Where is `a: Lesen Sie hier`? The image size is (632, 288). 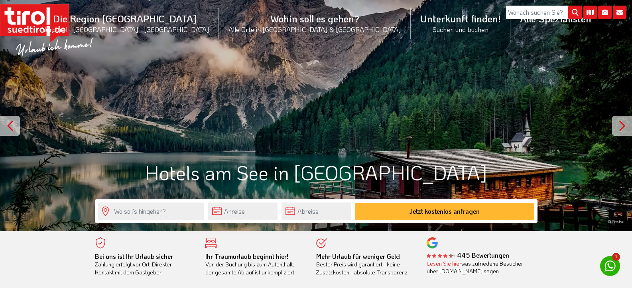 a: Lesen Sie hier is located at coordinates (444, 263).